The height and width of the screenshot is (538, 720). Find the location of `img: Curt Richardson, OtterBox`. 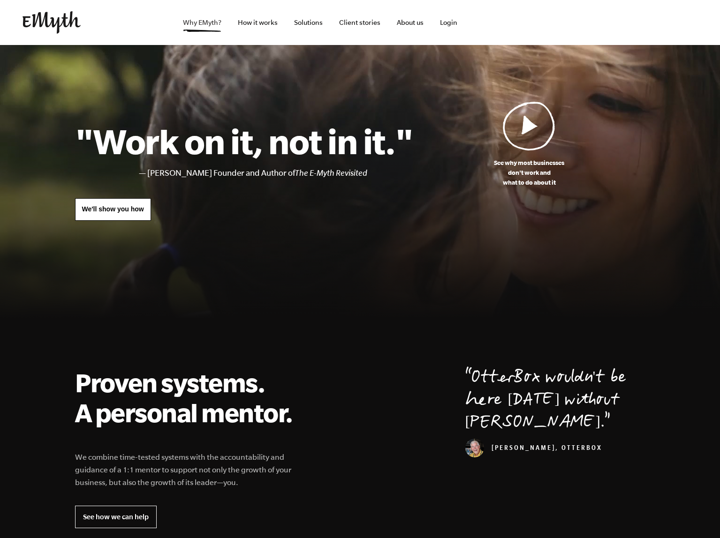

img: Curt Richardson, OtterBox is located at coordinates (474, 448).